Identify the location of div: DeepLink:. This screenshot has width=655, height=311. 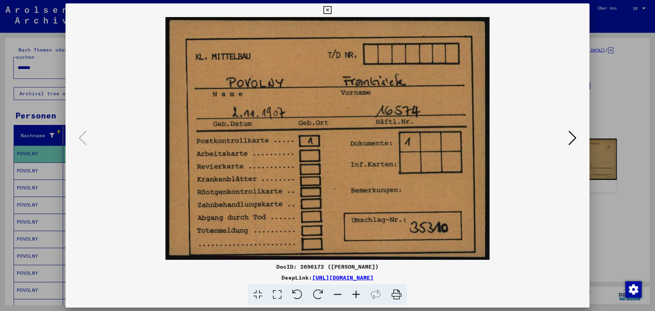
(327, 277).